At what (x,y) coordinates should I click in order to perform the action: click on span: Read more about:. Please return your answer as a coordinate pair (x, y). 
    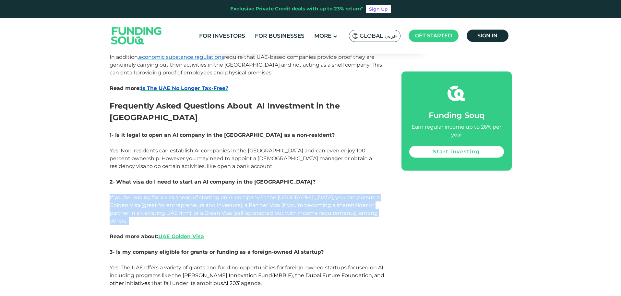
    Looking at the image, I should click on (134, 236).